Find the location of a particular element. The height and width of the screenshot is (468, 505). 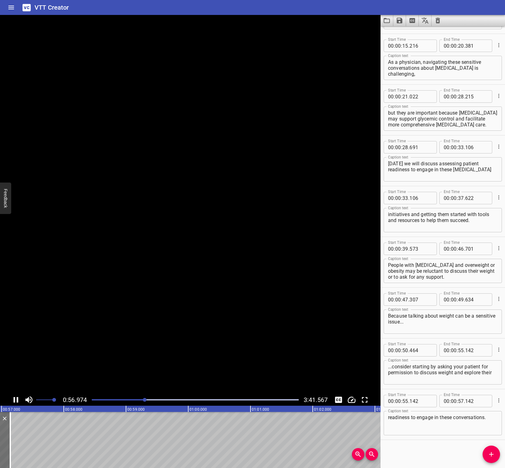

div: Play progress is located at coordinates (195, 400).